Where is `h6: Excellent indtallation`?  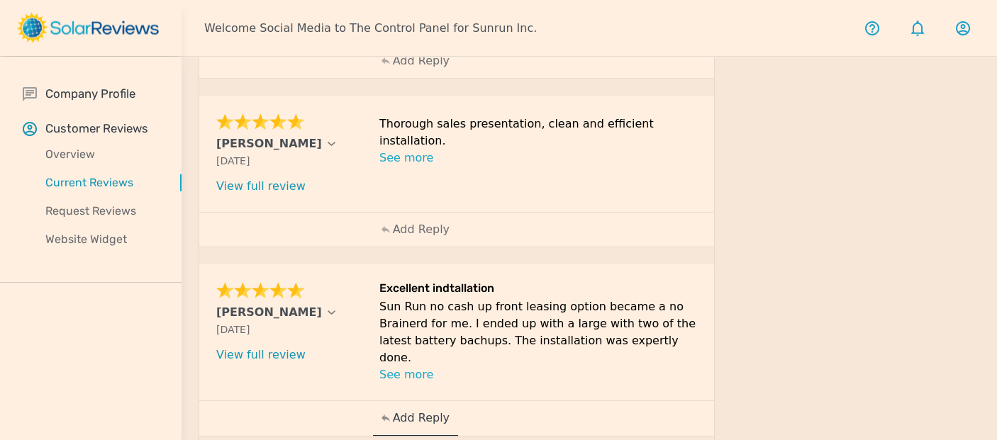 h6: Excellent indtallation is located at coordinates (538, 290).